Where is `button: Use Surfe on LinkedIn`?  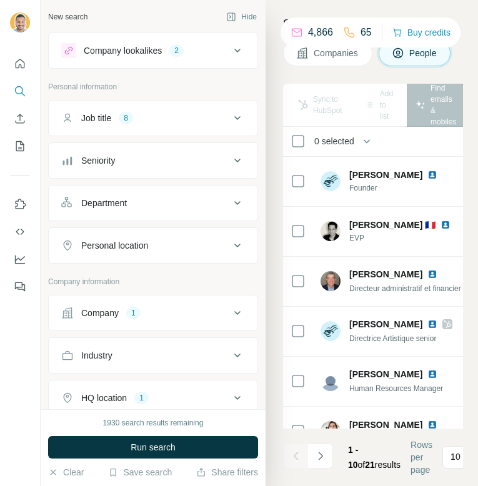
button: Use Surfe on LinkedIn is located at coordinates (20, 204).